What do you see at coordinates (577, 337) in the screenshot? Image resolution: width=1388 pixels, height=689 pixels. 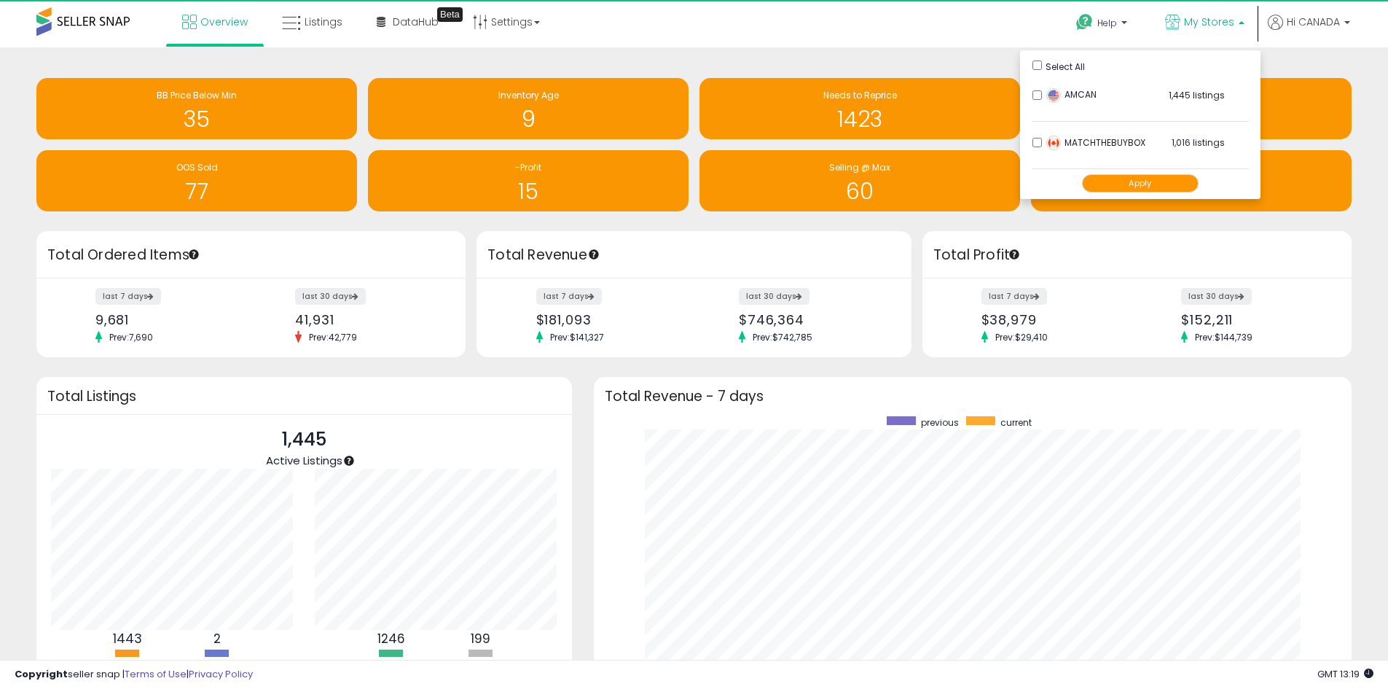 I see `span: Prev: $141,327` at bounding box center [577, 337].